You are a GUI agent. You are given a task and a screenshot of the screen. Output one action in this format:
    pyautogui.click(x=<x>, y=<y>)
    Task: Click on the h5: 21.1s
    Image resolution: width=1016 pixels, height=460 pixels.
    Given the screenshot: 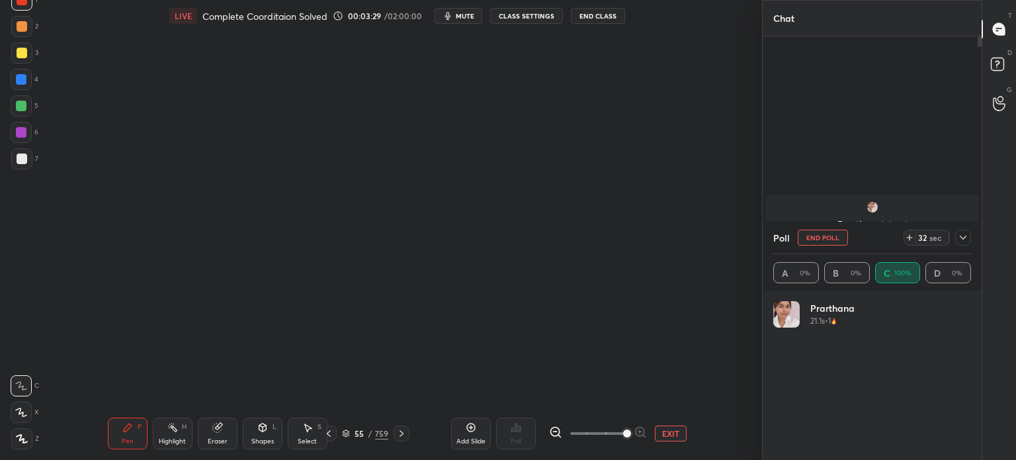 What is the action you would take?
    pyautogui.click(x=818, y=321)
    